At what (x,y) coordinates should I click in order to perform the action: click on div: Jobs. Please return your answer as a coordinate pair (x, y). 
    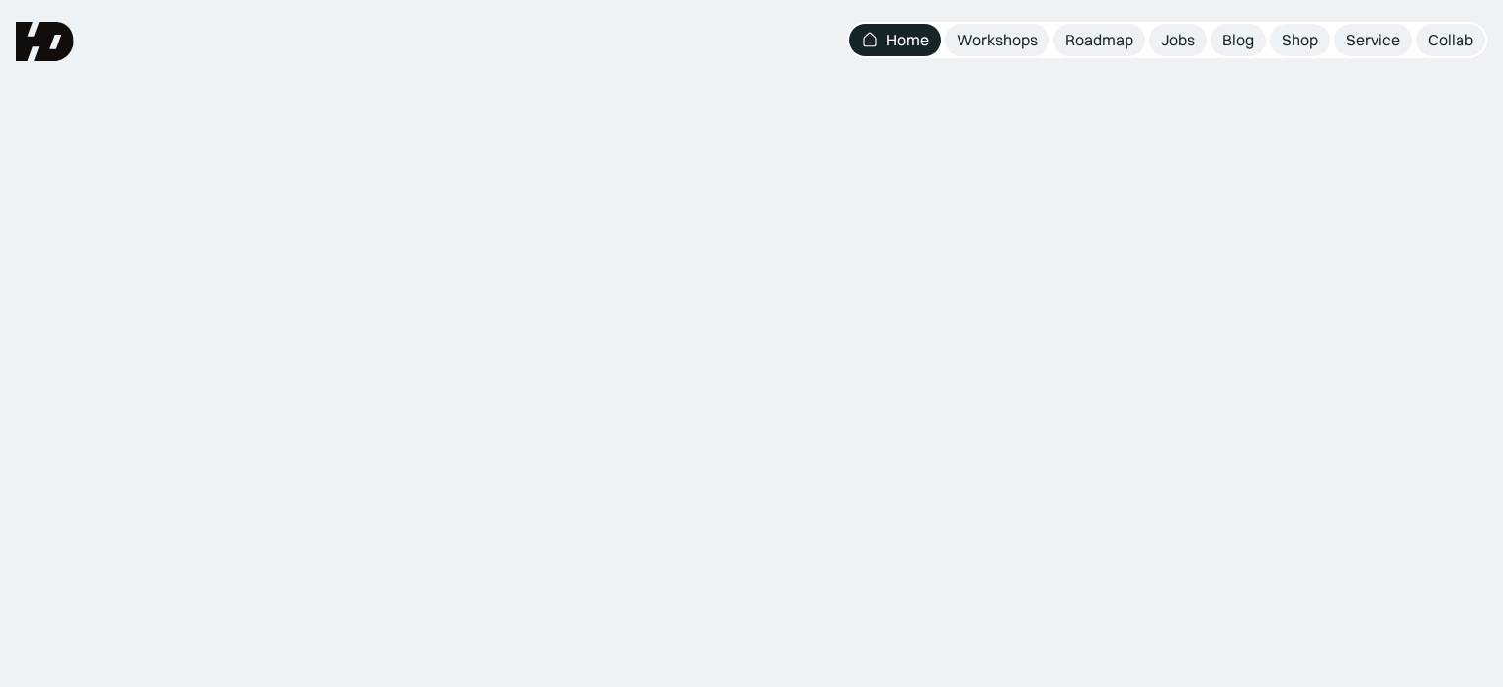
    Looking at the image, I should click on (1178, 40).